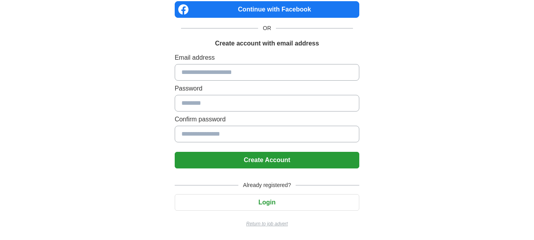  I want to click on a: Return to job advert, so click(267, 224).